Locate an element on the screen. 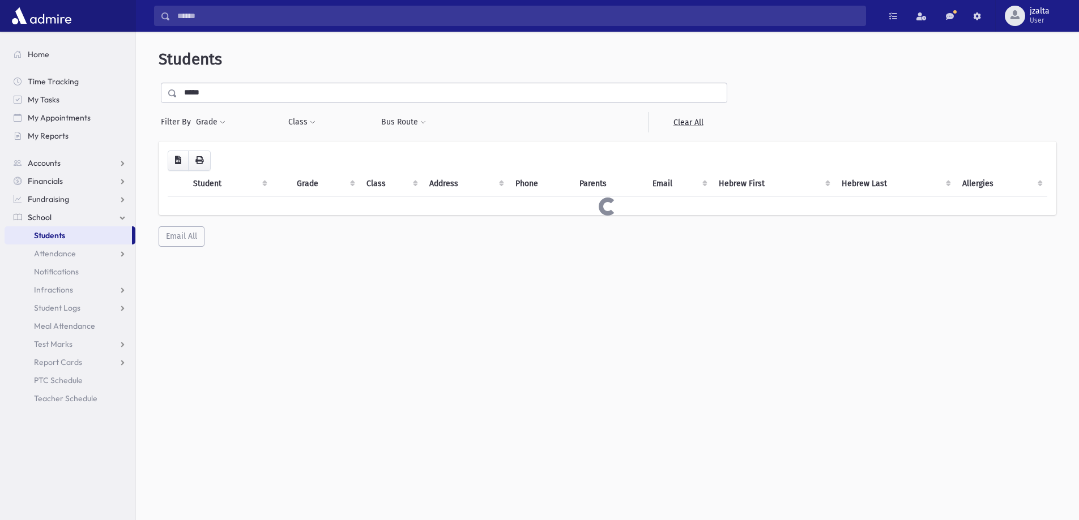 This screenshot has width=1079, height=520. button: CSV is located at coordinates (178, 161).